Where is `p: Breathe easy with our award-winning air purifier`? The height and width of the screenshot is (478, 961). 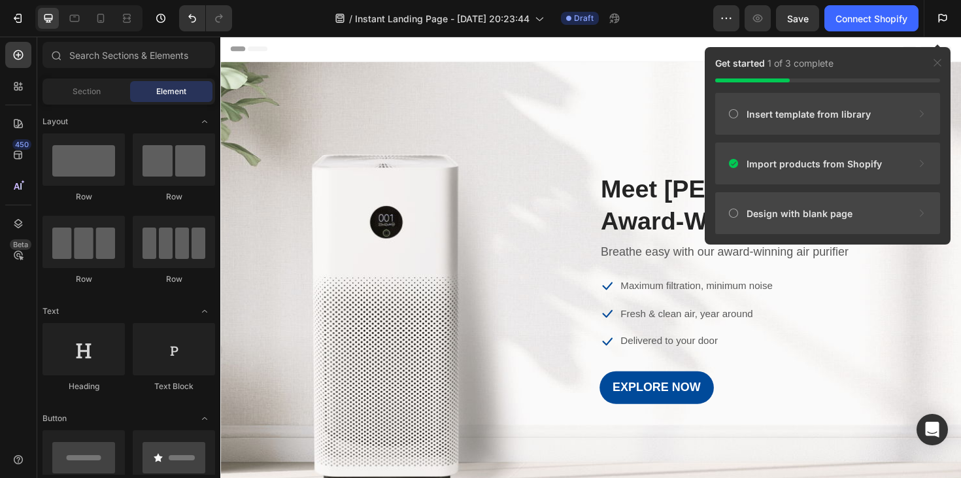 p: Breathe easy with our award-winning air purifier is located at coordinates (588, 228).